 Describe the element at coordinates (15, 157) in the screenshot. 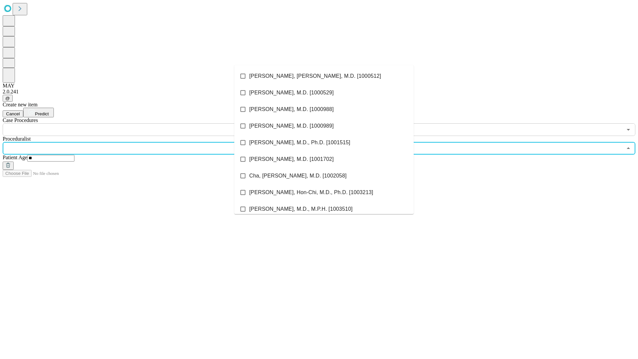

I see `span: Patient Age` at that location.